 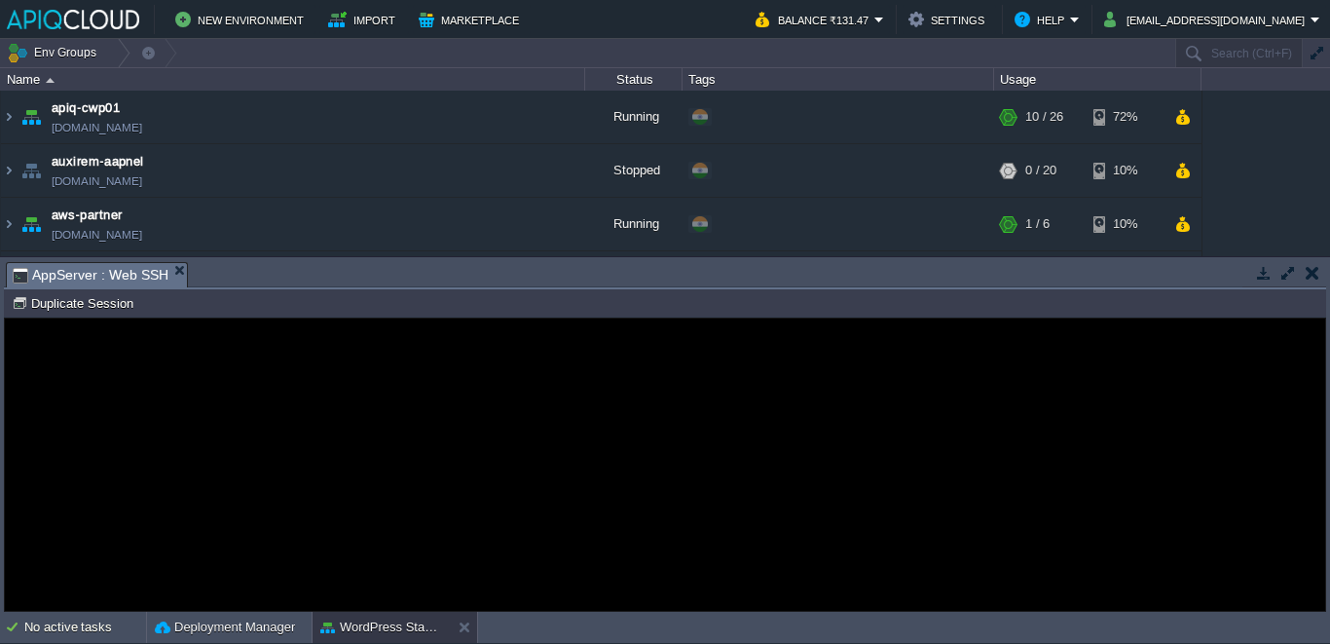 What do you see at coordinates (364, 19) in the screenshot?
I see `button: Import` at bounding box center [364, 19].